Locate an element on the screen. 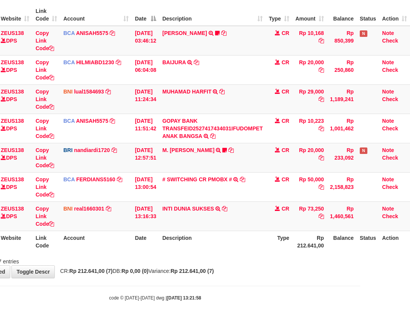 This screenshot has height=309, width=410. td: Rp 29,000 is located at coordinates (309, 99).